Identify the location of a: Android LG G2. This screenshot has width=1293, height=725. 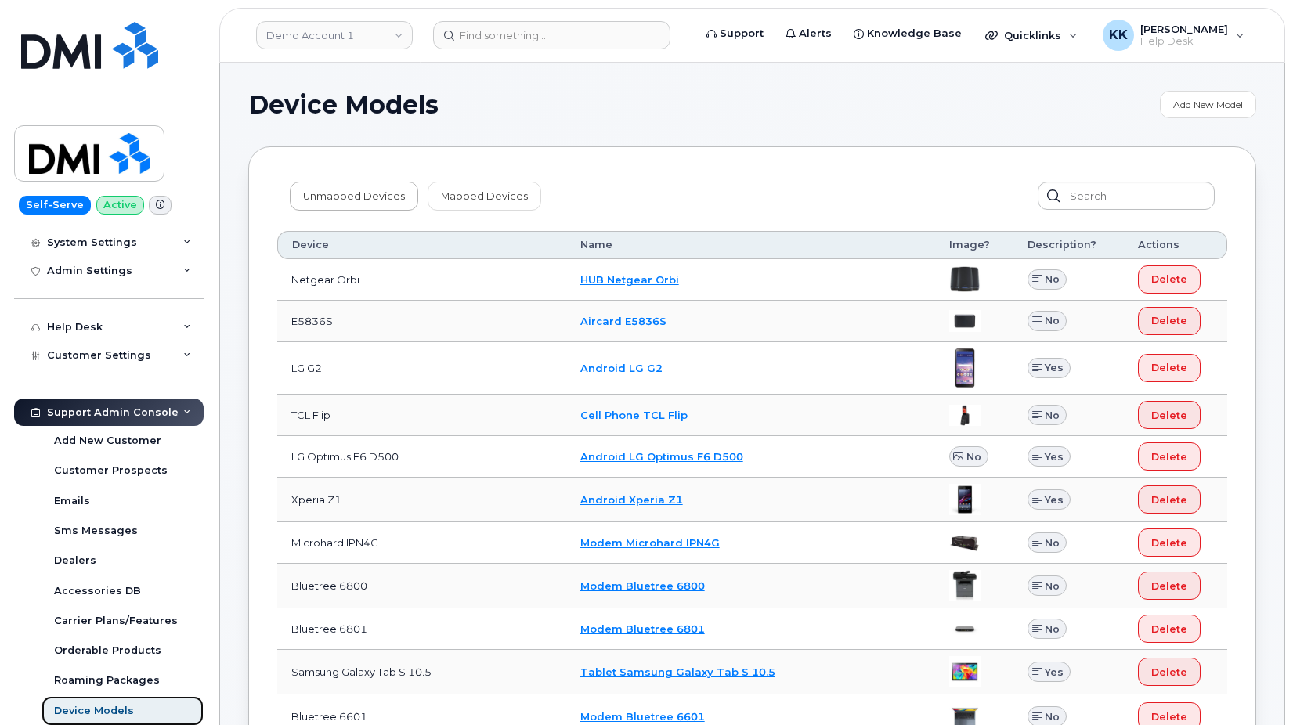
(621, 368).